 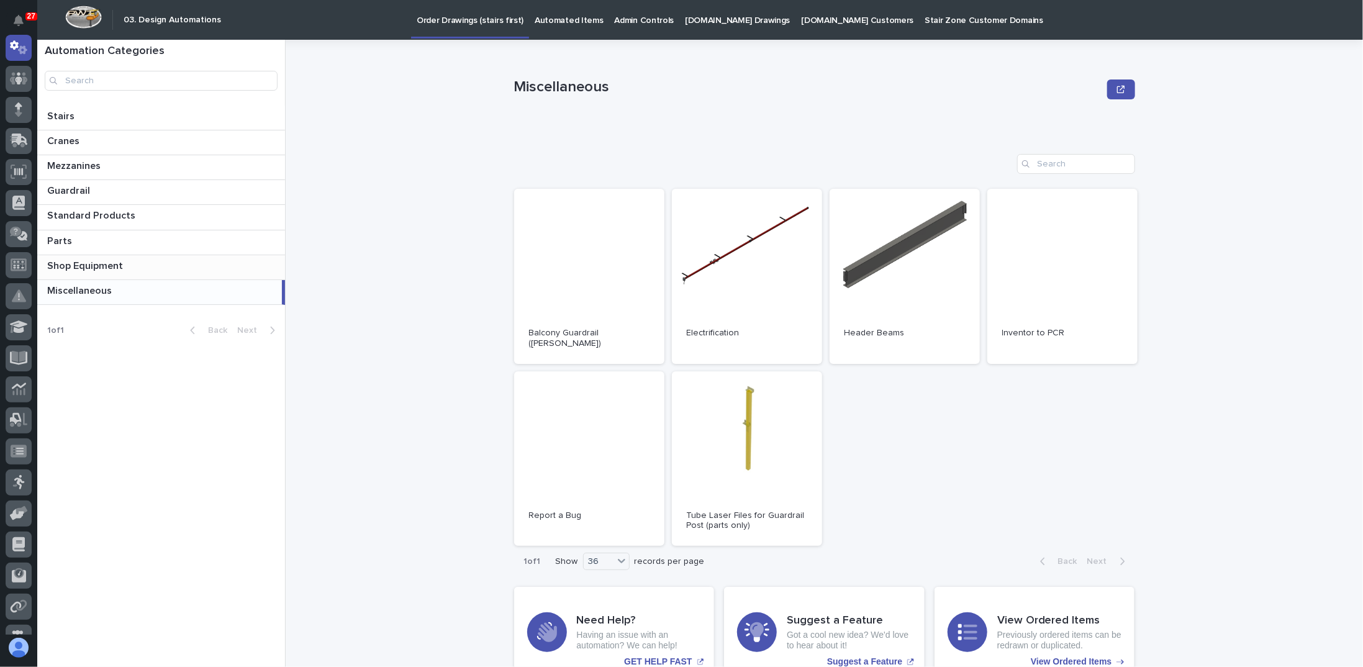 What do you see at coordinates (75, 165) in the screenshot?
I see `p: Mezzanines` at bounding box center [75, 165].